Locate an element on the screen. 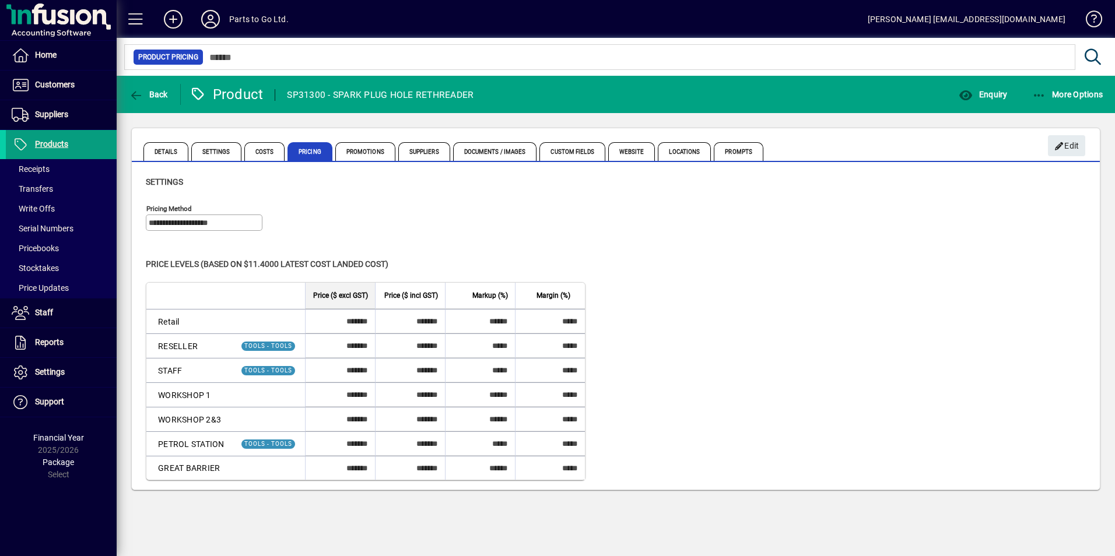  span: Financial Year is located at coordinates (58, 438).